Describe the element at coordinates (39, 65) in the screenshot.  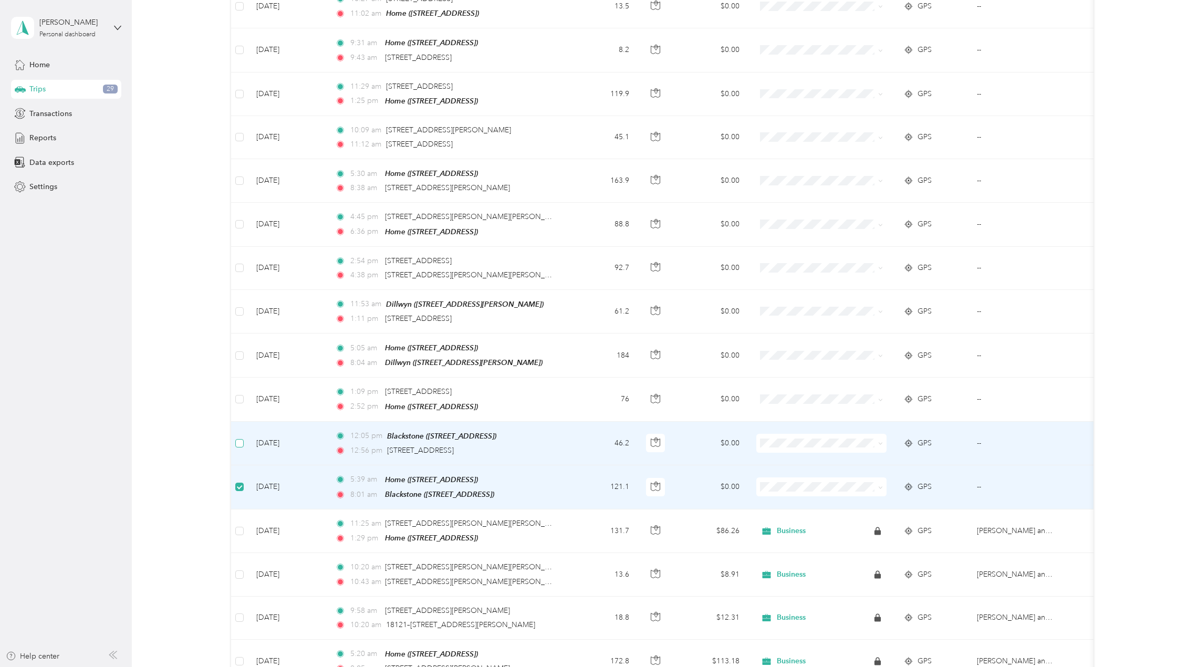
I see `span: Home` at that location.